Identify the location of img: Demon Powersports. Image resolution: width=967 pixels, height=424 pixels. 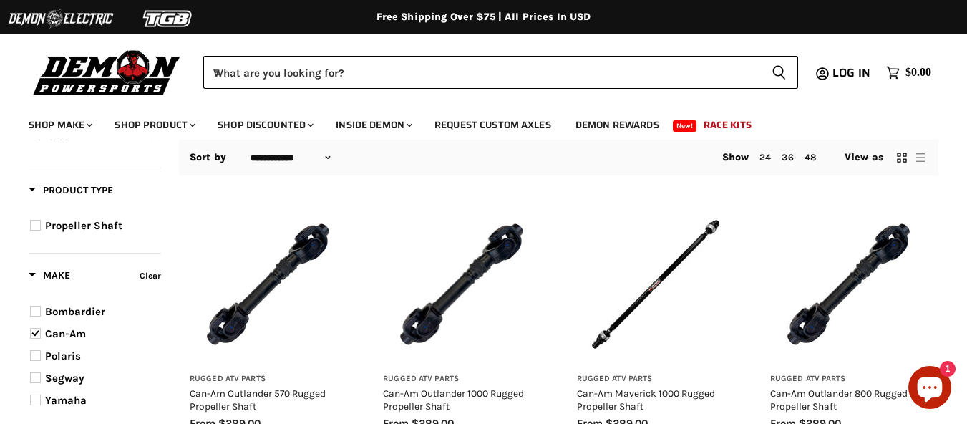
(107, 72).